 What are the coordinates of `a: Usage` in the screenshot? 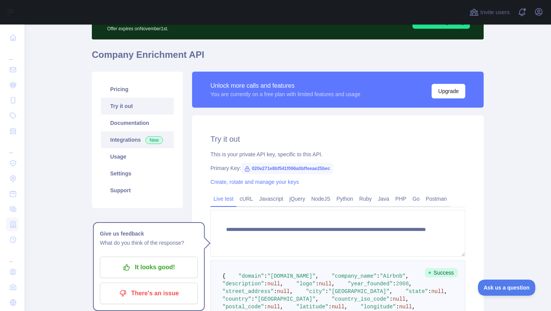 It's located at (137, 157).